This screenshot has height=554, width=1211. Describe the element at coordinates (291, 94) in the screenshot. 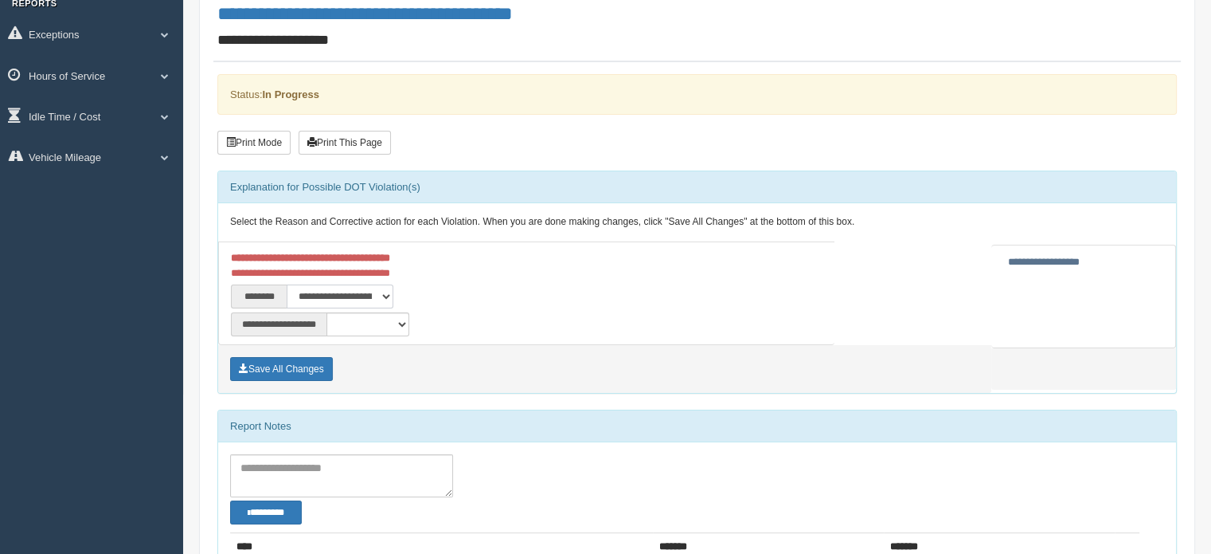

I see `strong: In Progress` at that location.